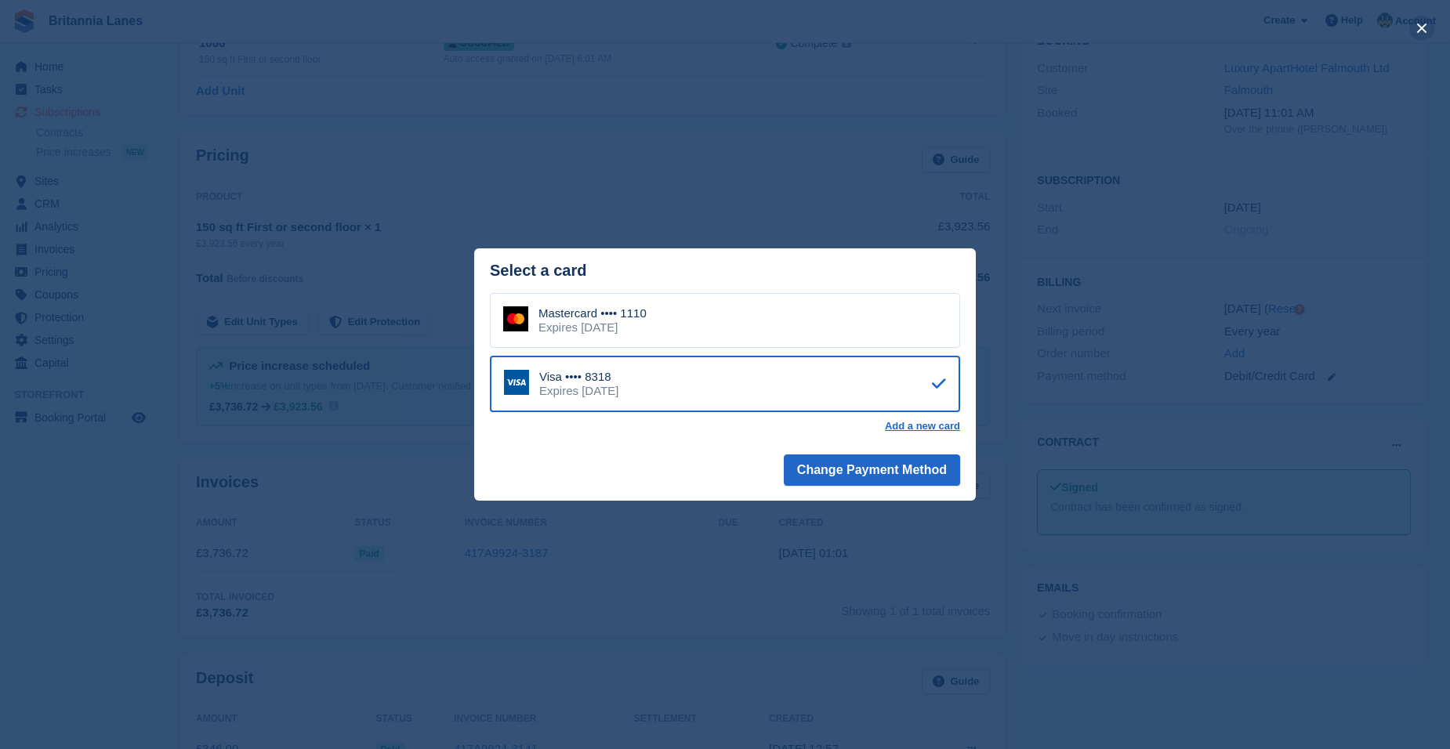 The width and height of the screenshot is (1450, 749). I want to click on img: Mastercard Logo, so click(516, 319).